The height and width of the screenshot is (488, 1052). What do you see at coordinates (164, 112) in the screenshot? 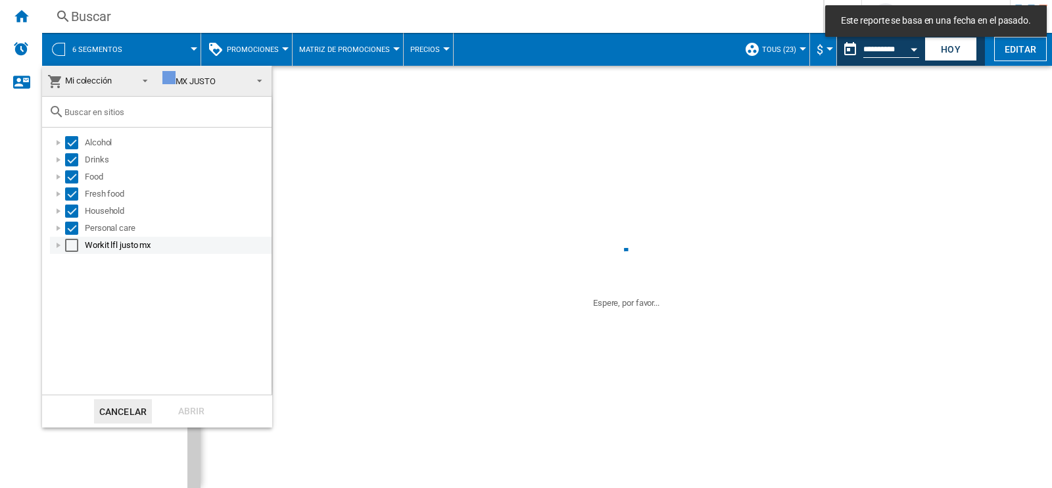
I see `input: Buscar en sitios` at bounding box center [164, 112].